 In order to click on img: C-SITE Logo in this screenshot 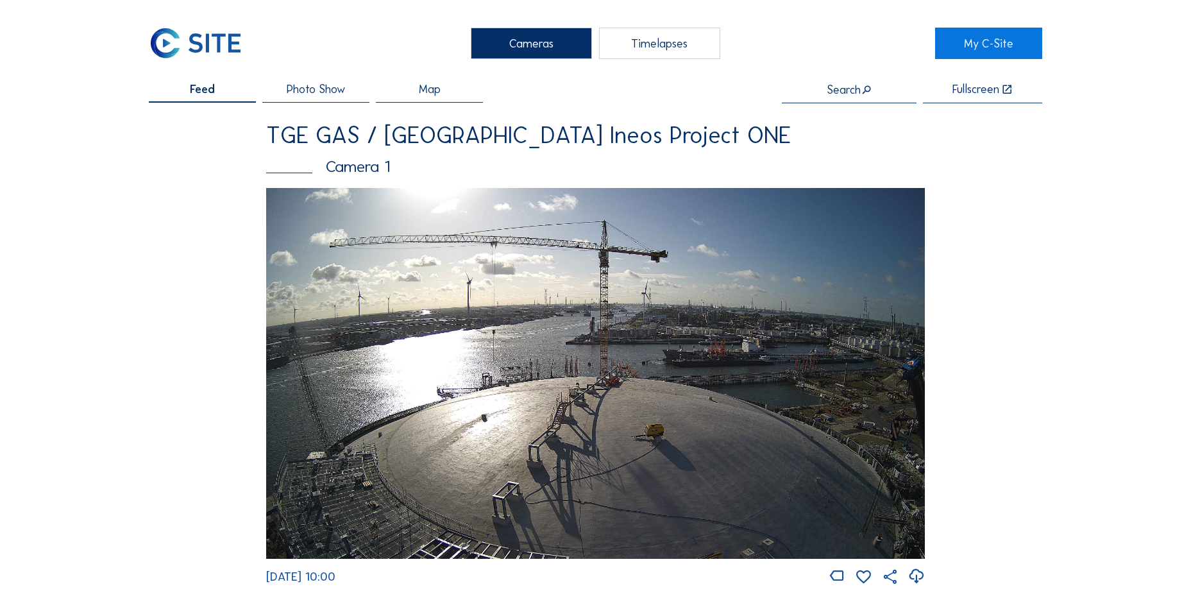, I will do `click(196, 43)`.